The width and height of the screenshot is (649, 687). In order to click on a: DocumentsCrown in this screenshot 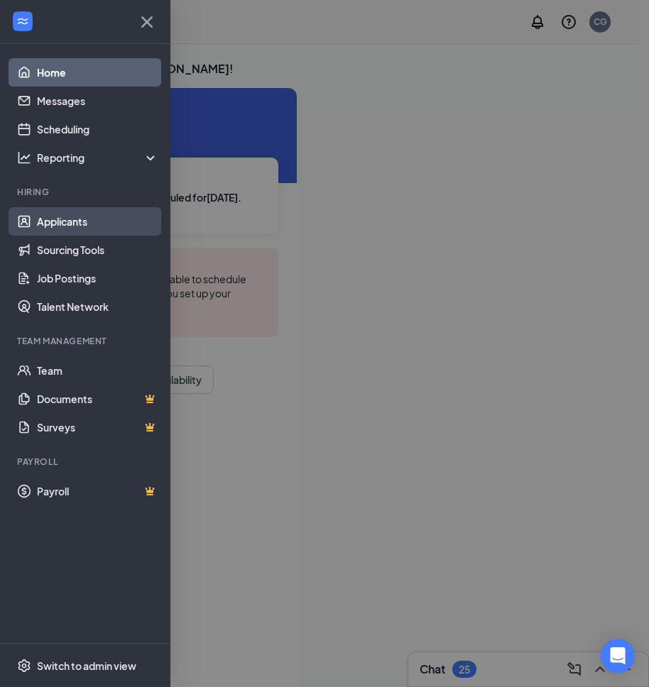, I will do `click(97, 399)`.